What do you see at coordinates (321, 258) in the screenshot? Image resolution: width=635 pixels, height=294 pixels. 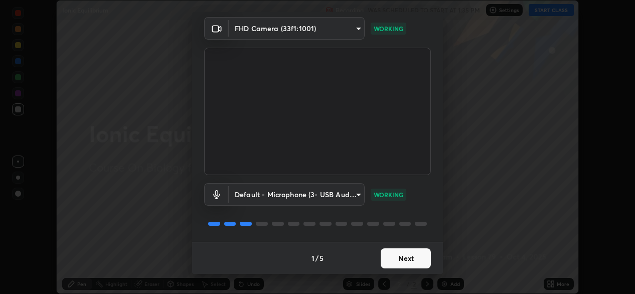 I see `h4: 5` at bounding box center [321, 258].